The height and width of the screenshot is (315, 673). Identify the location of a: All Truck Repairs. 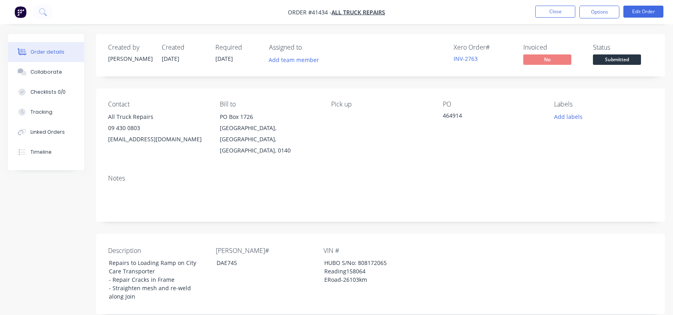
(358, 12).